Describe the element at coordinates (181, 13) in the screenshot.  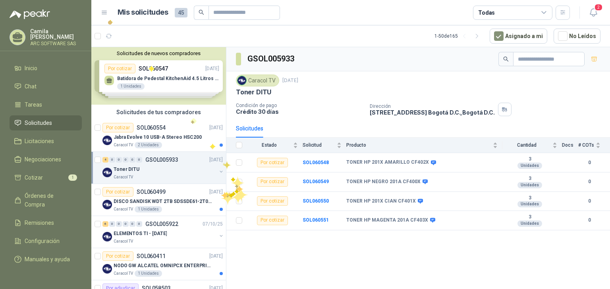
I see `span: 45` at that location.